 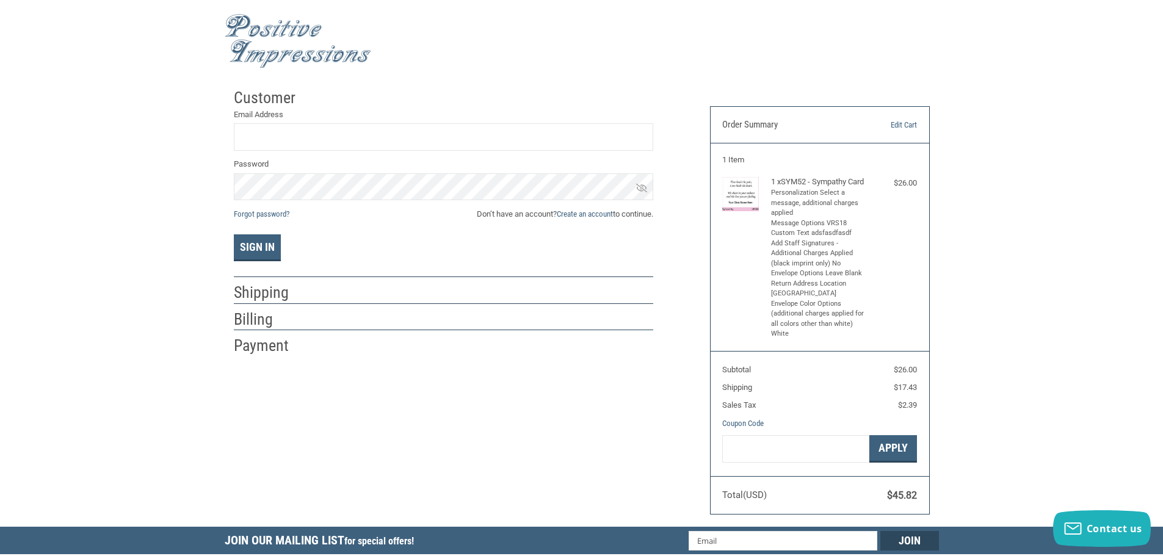 What do you see at coordinates (788, 125) in the screenshot?
I see `h3: Order Summary` at bounding box center [788, 125].